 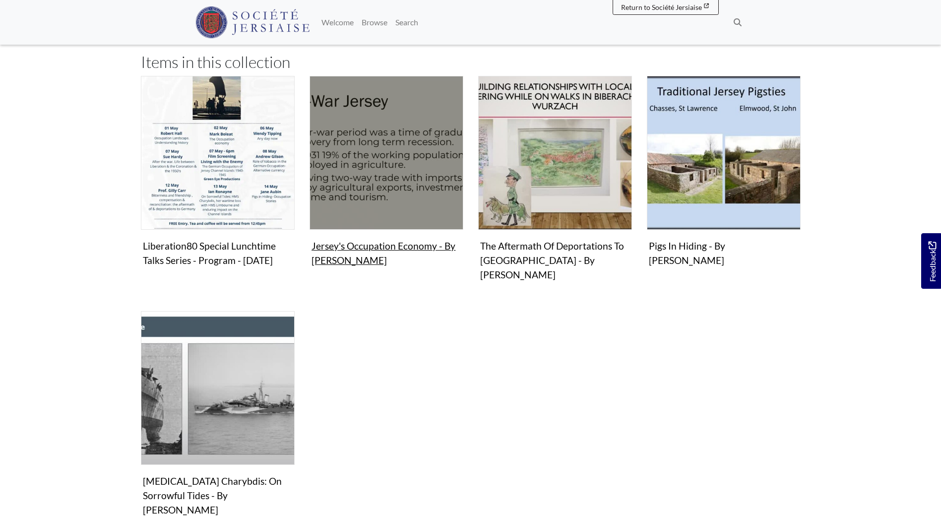 What do you see at coordinates (555, 153) in the screenshot?
I see `img: The Aftermath Of Deportations To Germany - By Gilly Carr` at bounding box center [555, 153].